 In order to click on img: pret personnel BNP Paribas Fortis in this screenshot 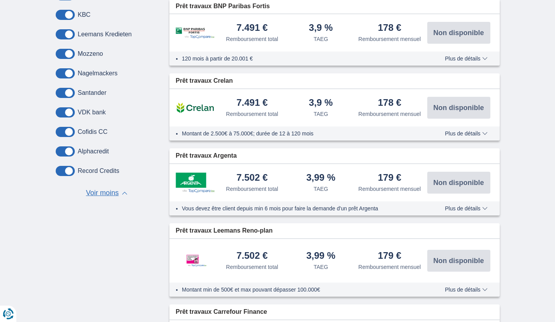, I will do `click(195, 33)`.